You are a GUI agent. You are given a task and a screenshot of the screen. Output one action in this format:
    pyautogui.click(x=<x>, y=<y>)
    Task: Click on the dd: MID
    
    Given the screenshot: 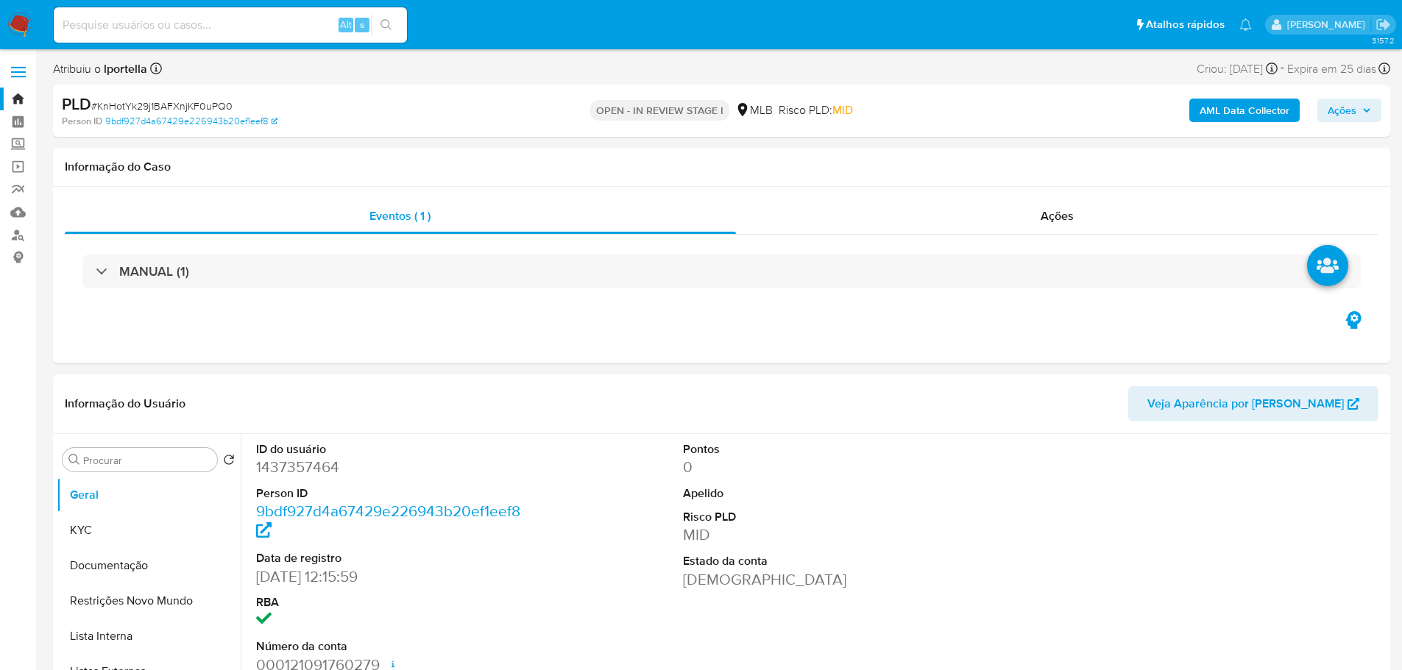 What is the action you would take?
    pyautogui.click(x=817, y=535)
    